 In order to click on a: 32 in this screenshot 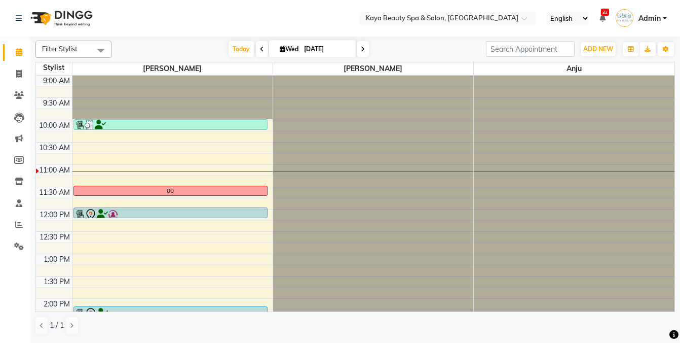, I will do `click(603, 18)`.